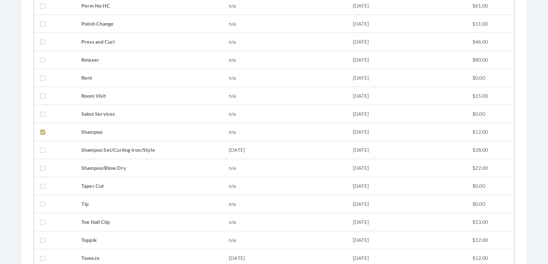 The width and height of the screenshot is (548, 264). I want to click on td: $80.00, so click(491, 60).